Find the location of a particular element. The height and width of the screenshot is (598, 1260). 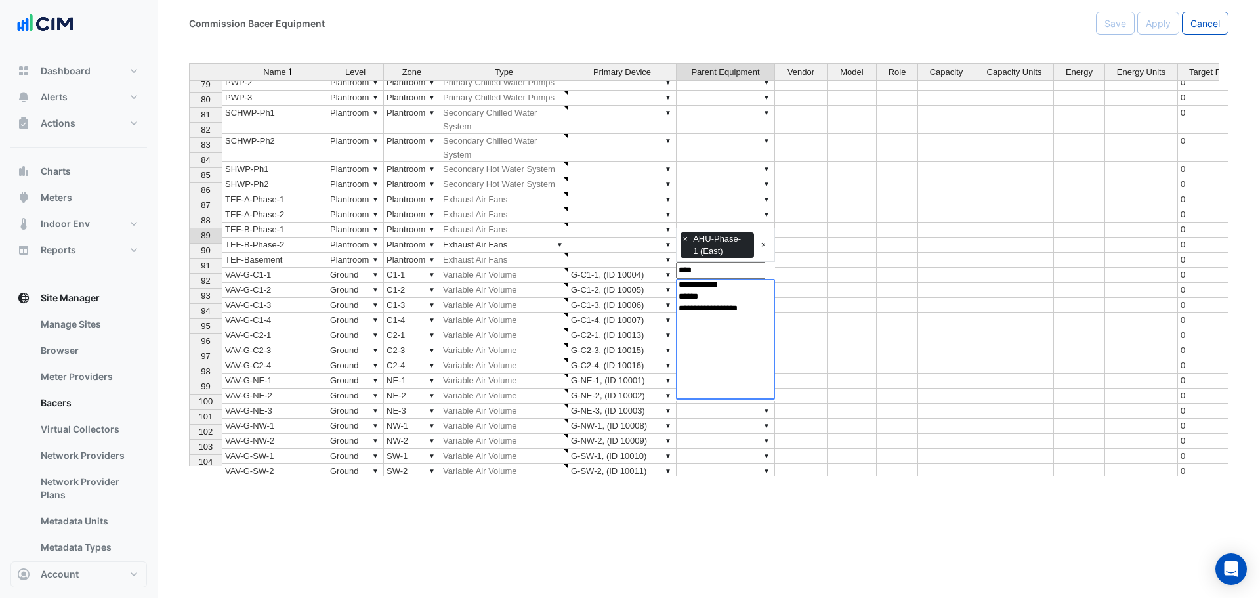

span: Reports is located at coordinates (58, 250).